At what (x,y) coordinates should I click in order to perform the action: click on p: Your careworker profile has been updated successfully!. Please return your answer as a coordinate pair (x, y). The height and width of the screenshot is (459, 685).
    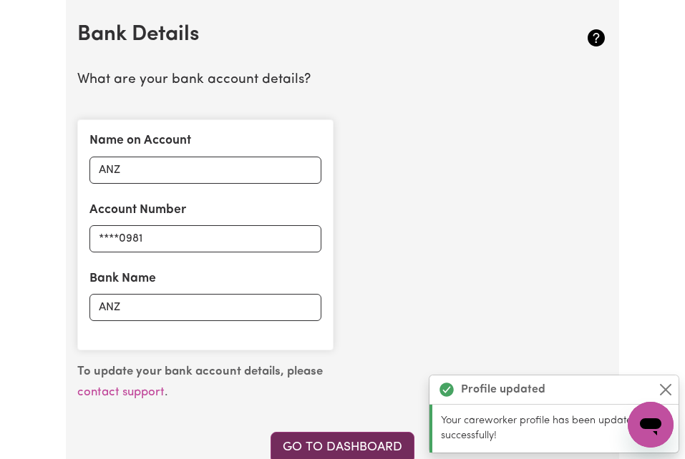
    Looking at the image, I should click on (555, 428).